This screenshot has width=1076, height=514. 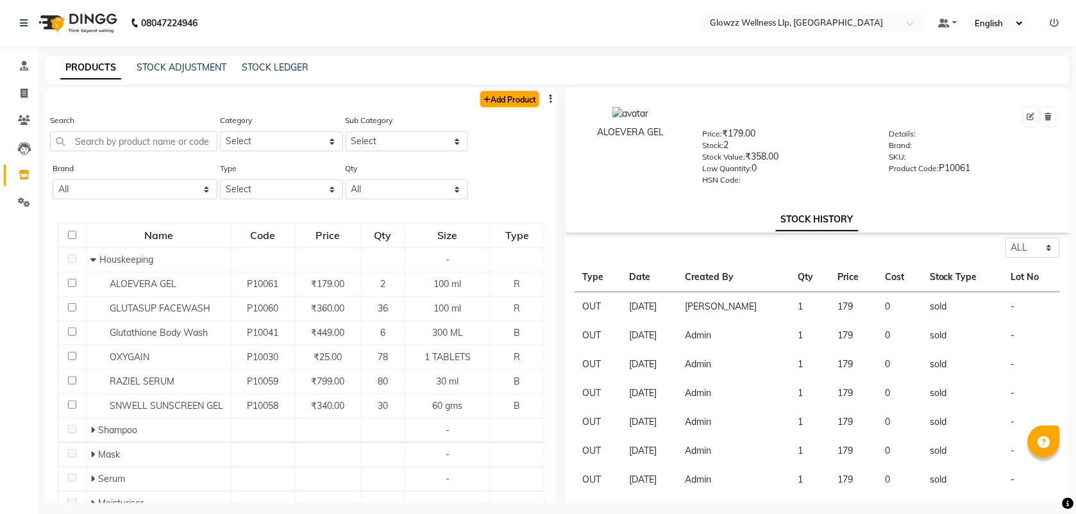 What do you see at coordinates (817, 220) in the screenshot?
I see `a: STOCK HISTORY` at bounding box center [817, 220].